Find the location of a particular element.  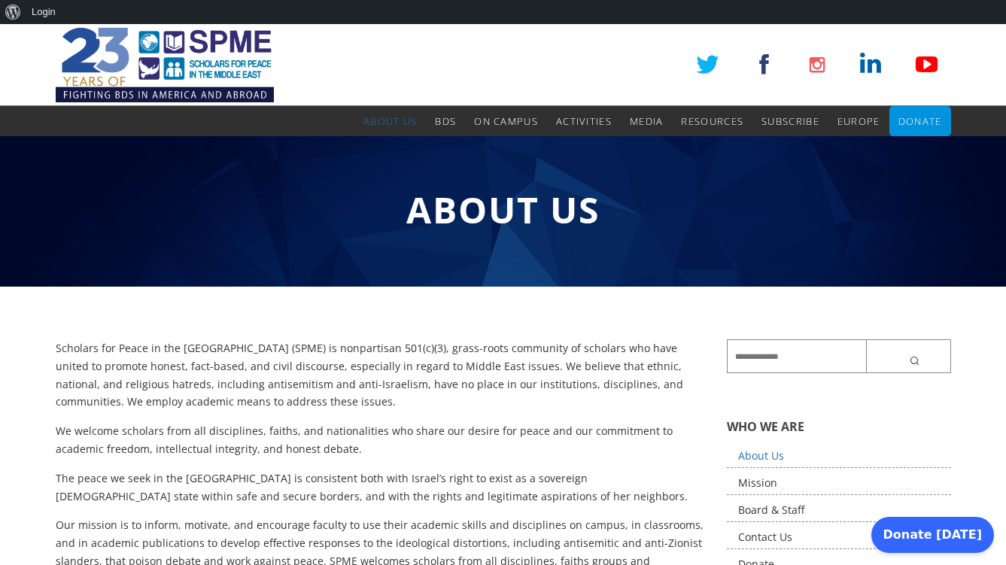

a: Donate is located at coordinates (920, 121).